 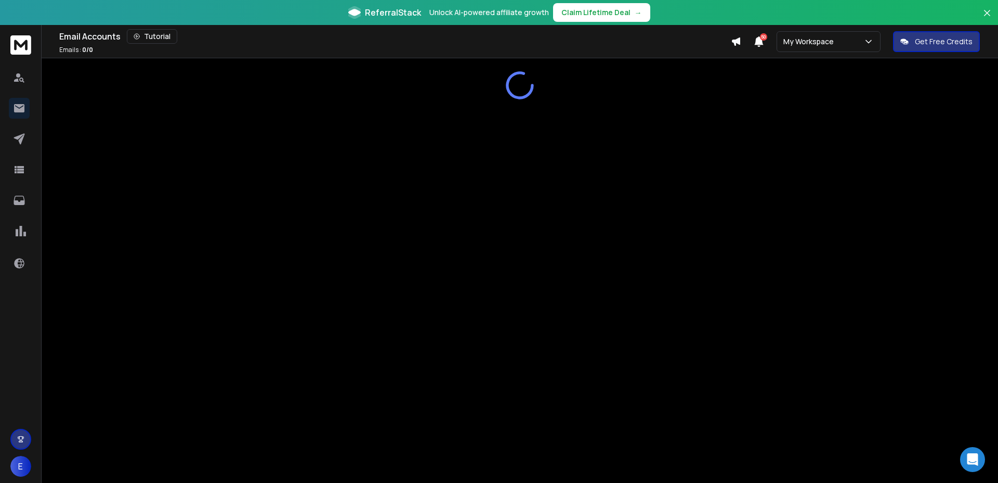 I want to click on span: 0 / 0, so click(x=87, y=49).